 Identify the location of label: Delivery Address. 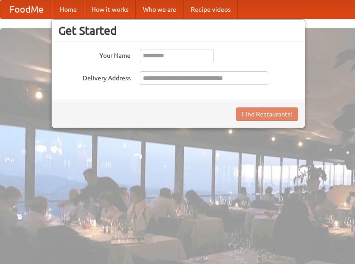
(94, 77).